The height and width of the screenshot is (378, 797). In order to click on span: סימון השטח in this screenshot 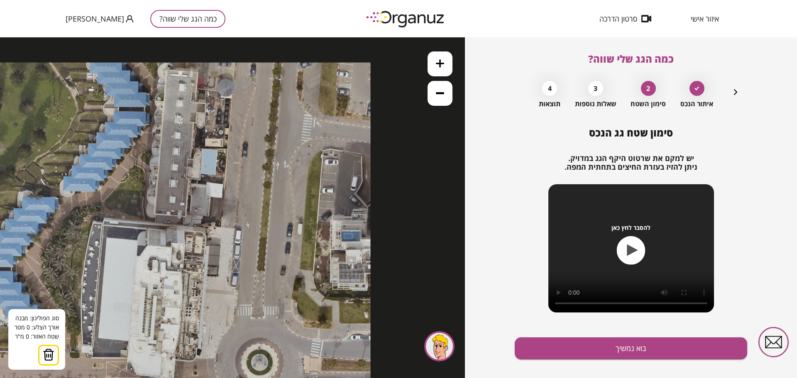, I will do `click(648, 104)`.